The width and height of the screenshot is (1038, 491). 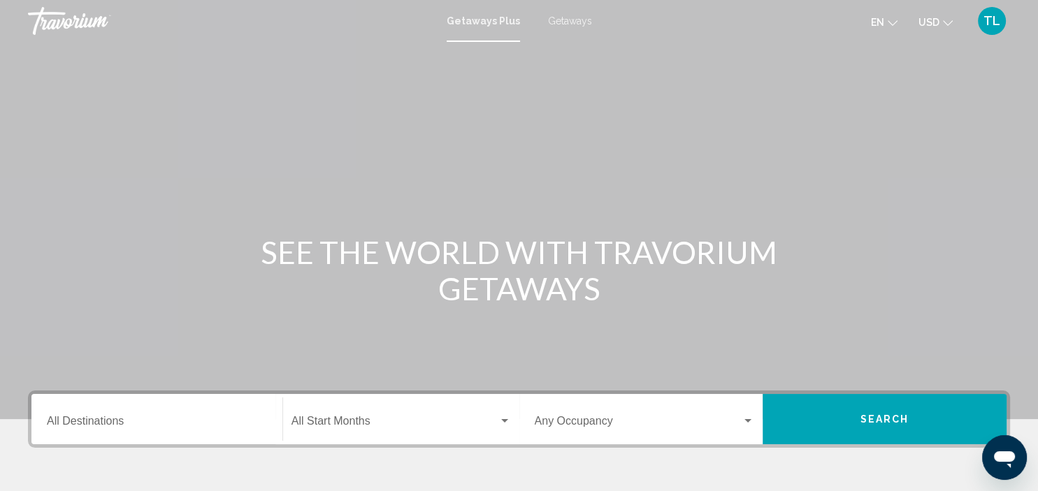 What do you see at coordinates (884, 22) in the screenshot?
I see `button: Change language` at bounding box center [884, 22].